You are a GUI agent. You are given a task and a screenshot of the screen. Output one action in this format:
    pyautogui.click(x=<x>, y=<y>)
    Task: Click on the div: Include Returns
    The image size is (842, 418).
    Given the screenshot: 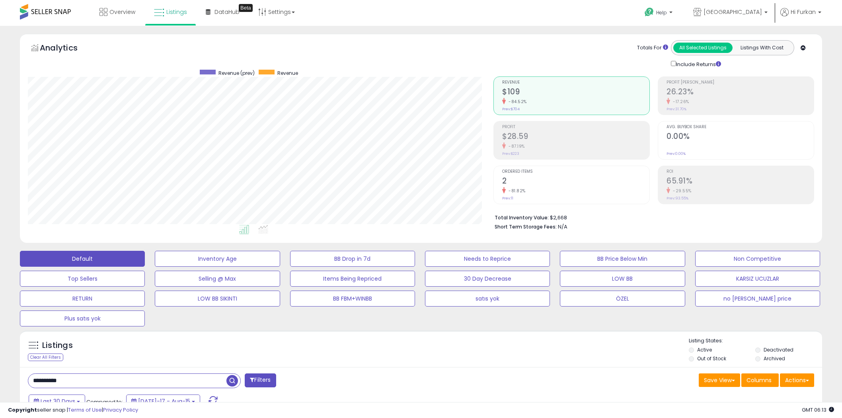 What is the action you would take?
    pyautogui.click(x=698, y=64)
    